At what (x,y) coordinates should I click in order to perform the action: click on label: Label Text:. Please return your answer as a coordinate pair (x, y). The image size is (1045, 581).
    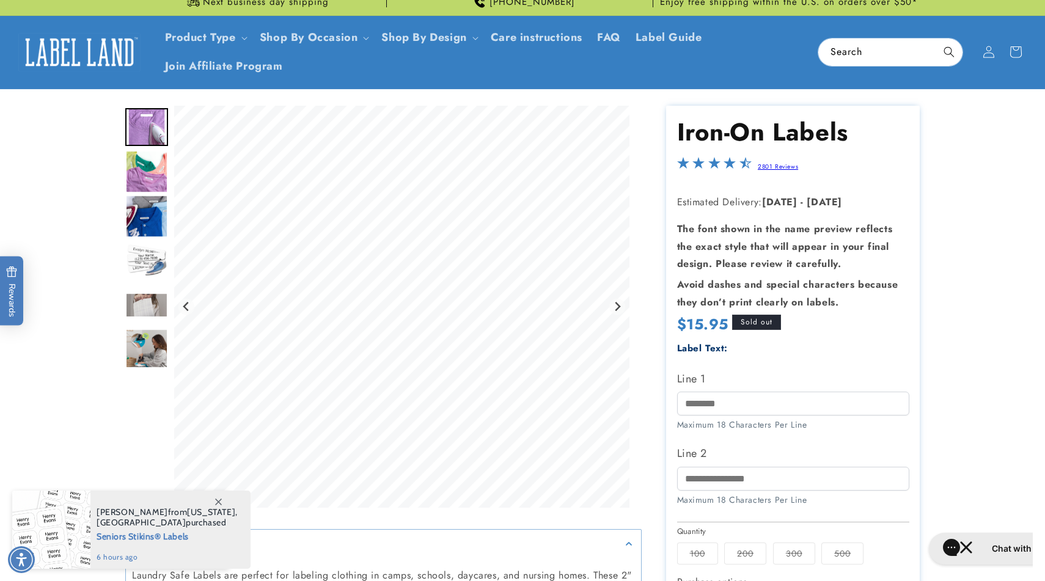
    Looking at the image, I should click on (703, 348).